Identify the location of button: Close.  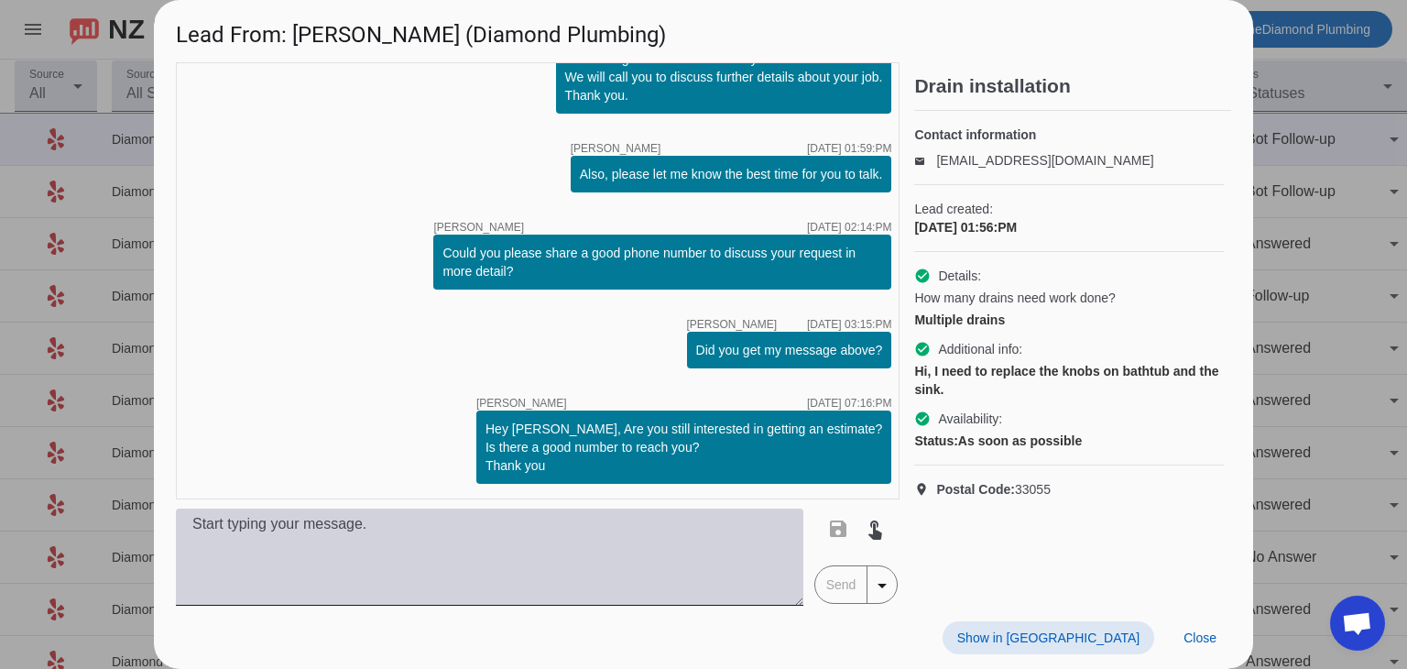
(1200, 638).